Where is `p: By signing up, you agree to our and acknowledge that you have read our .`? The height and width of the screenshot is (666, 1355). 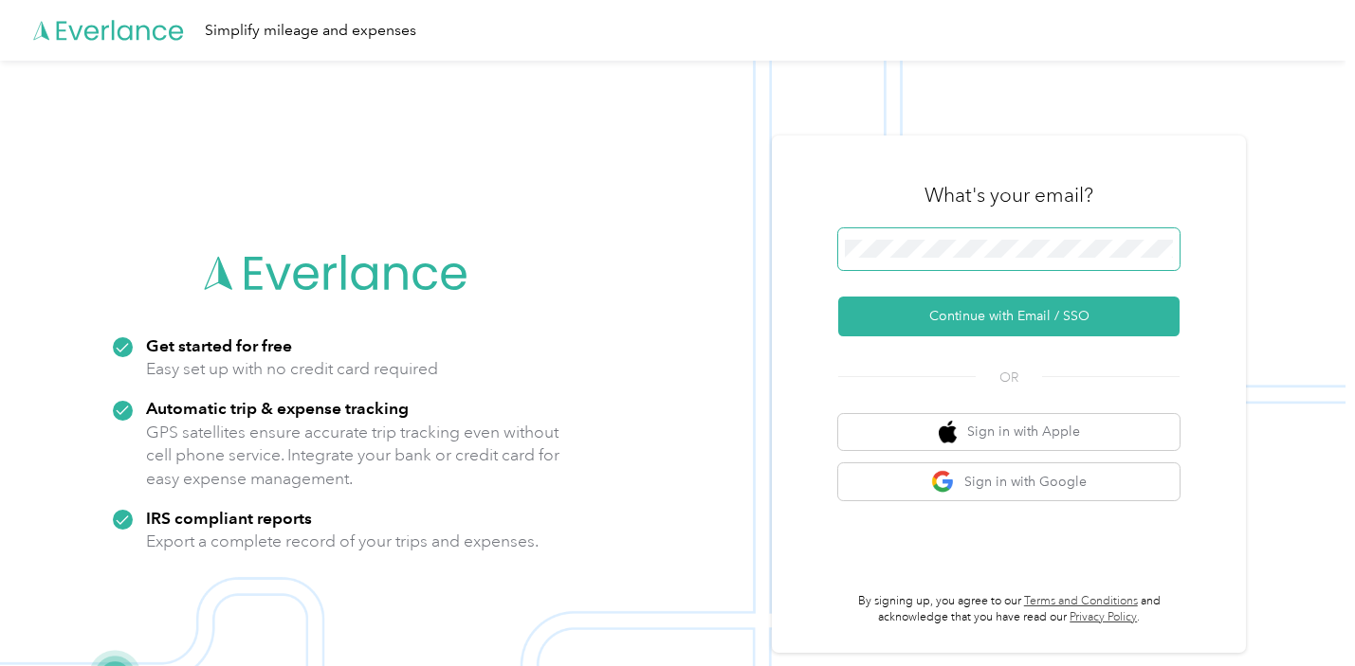 p: By signing up, you agree to our and acknowledge that you have read our . is located at coordinates (1009, 610).